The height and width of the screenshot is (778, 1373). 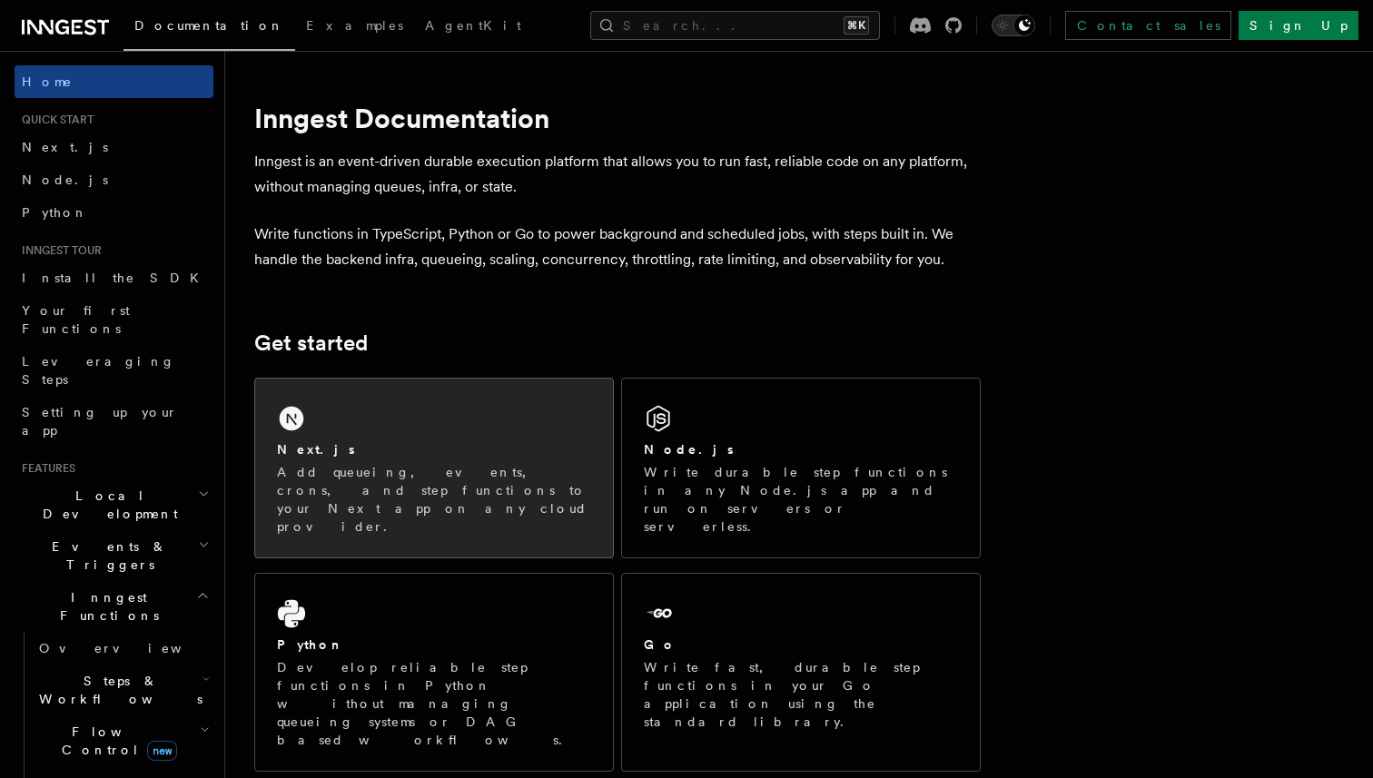 What do you see at coordinates (114, 505) in the screenshot?
I see `button: Local Development` at bounding box center [114, 505].